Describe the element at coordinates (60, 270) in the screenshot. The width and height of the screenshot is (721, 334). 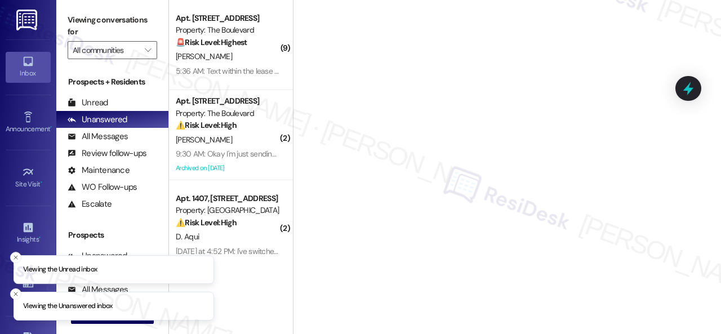
I see `p: Viewing the Unread inbox` at that location.